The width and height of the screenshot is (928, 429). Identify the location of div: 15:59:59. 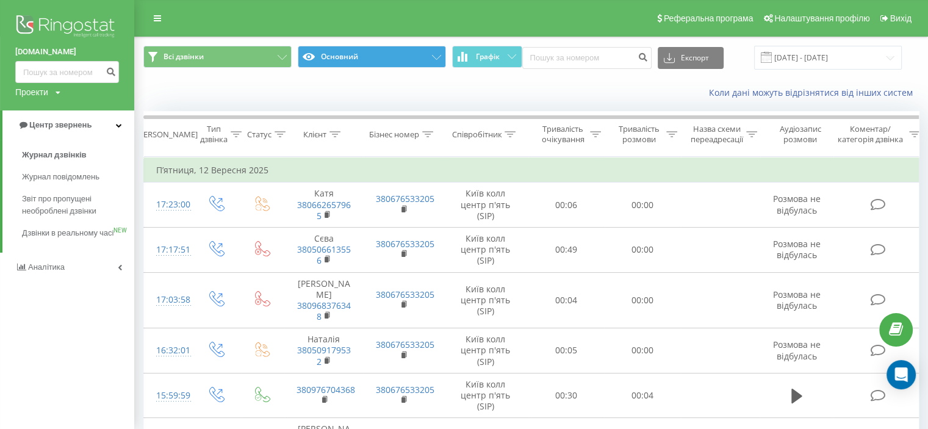
(168, 395).